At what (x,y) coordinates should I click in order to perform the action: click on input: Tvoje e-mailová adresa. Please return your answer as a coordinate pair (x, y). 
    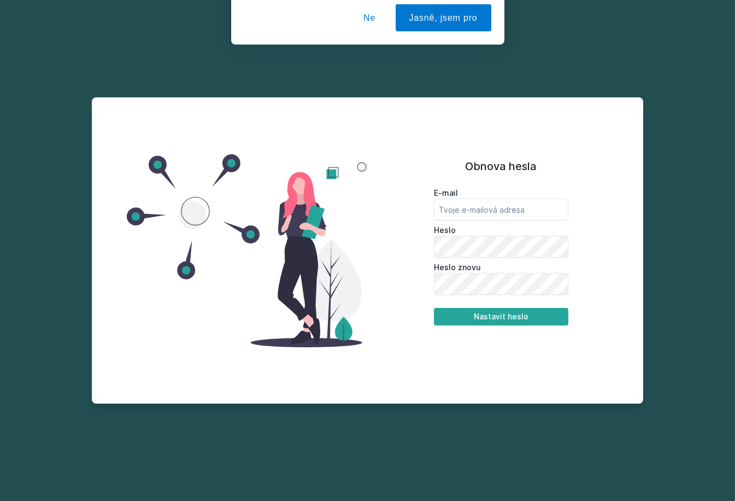
    Looking at the image, I should click on (501, 209).